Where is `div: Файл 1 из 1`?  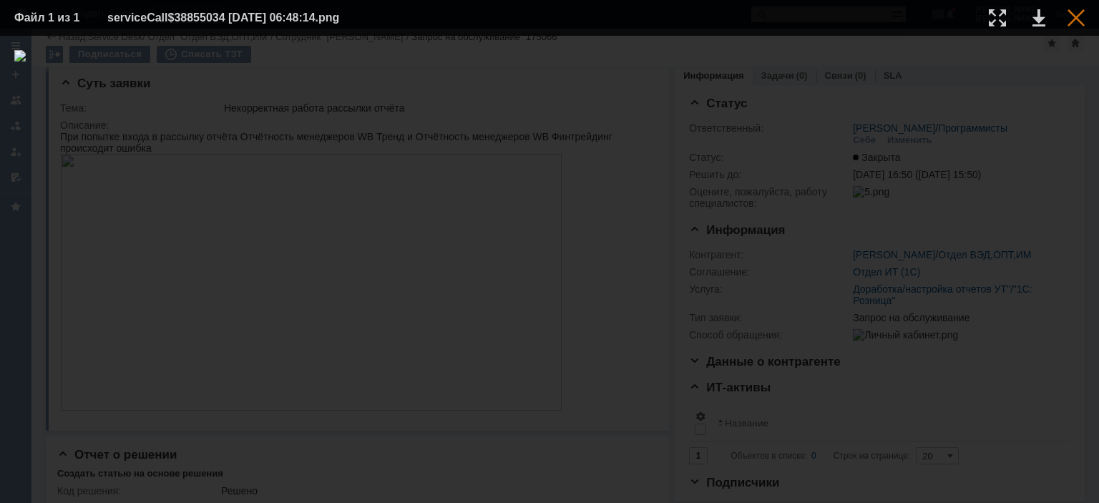
div: Файл 1 из 1 is located at coordinates (50, 18).